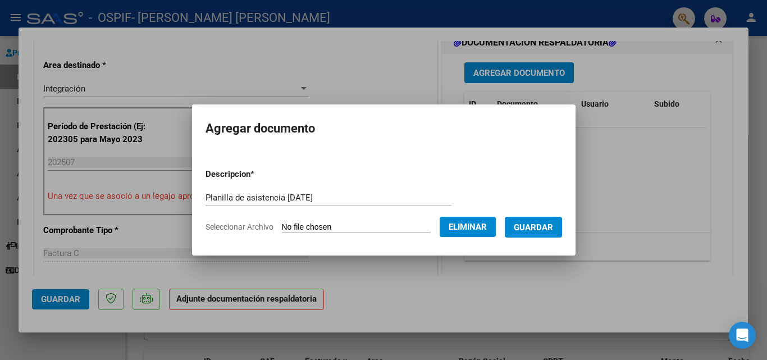  What do you see at coordinates (468, 227) in the screenshot?
I see `span: Eliminar` at bounding box center [468, 227].